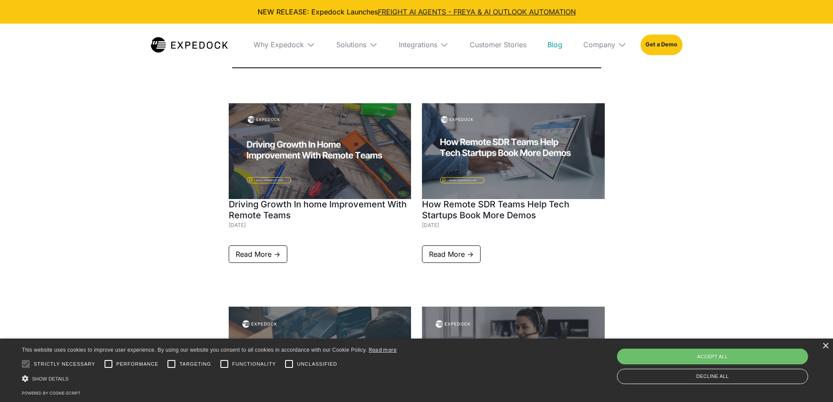  I want to click on h1: Driving Growth In home Improvement With Remote Teams, so click(320, 210).